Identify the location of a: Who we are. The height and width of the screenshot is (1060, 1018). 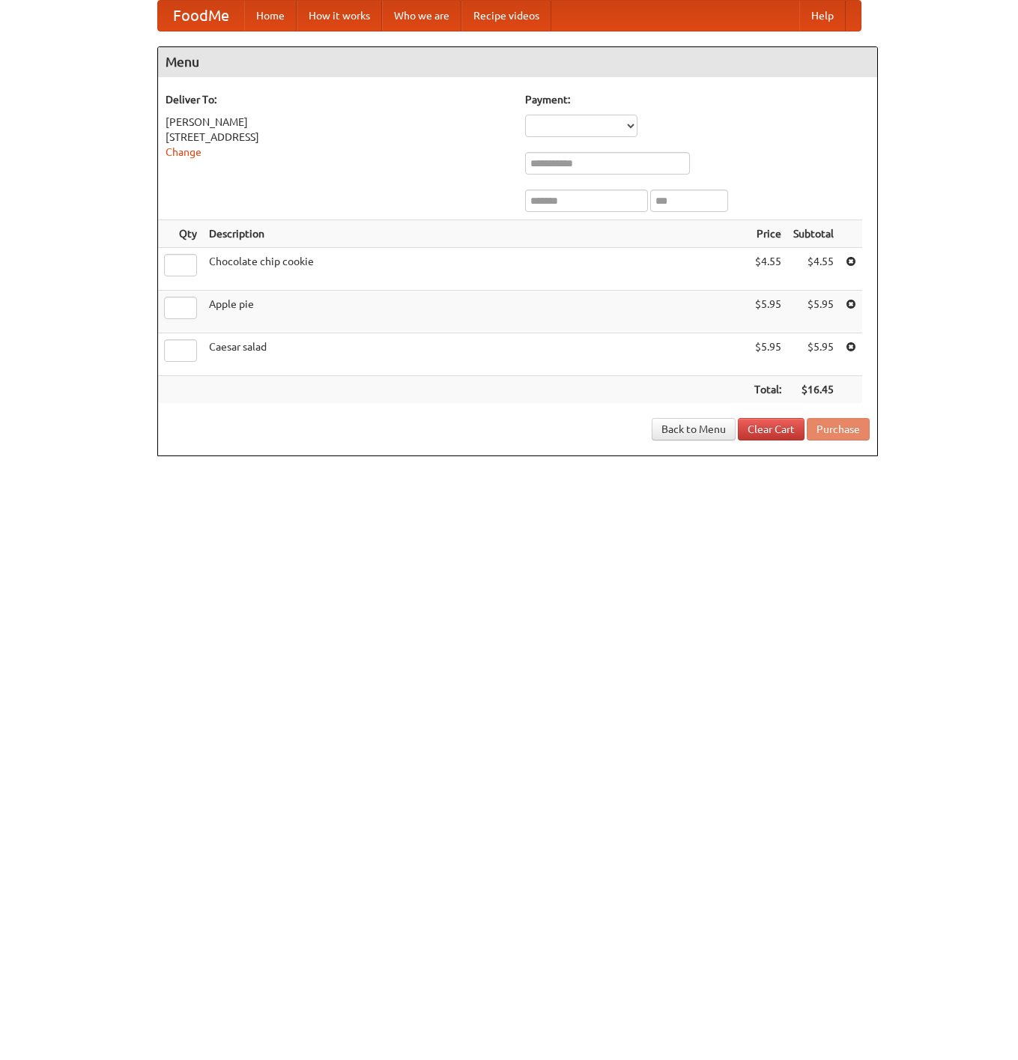
(422, 16).